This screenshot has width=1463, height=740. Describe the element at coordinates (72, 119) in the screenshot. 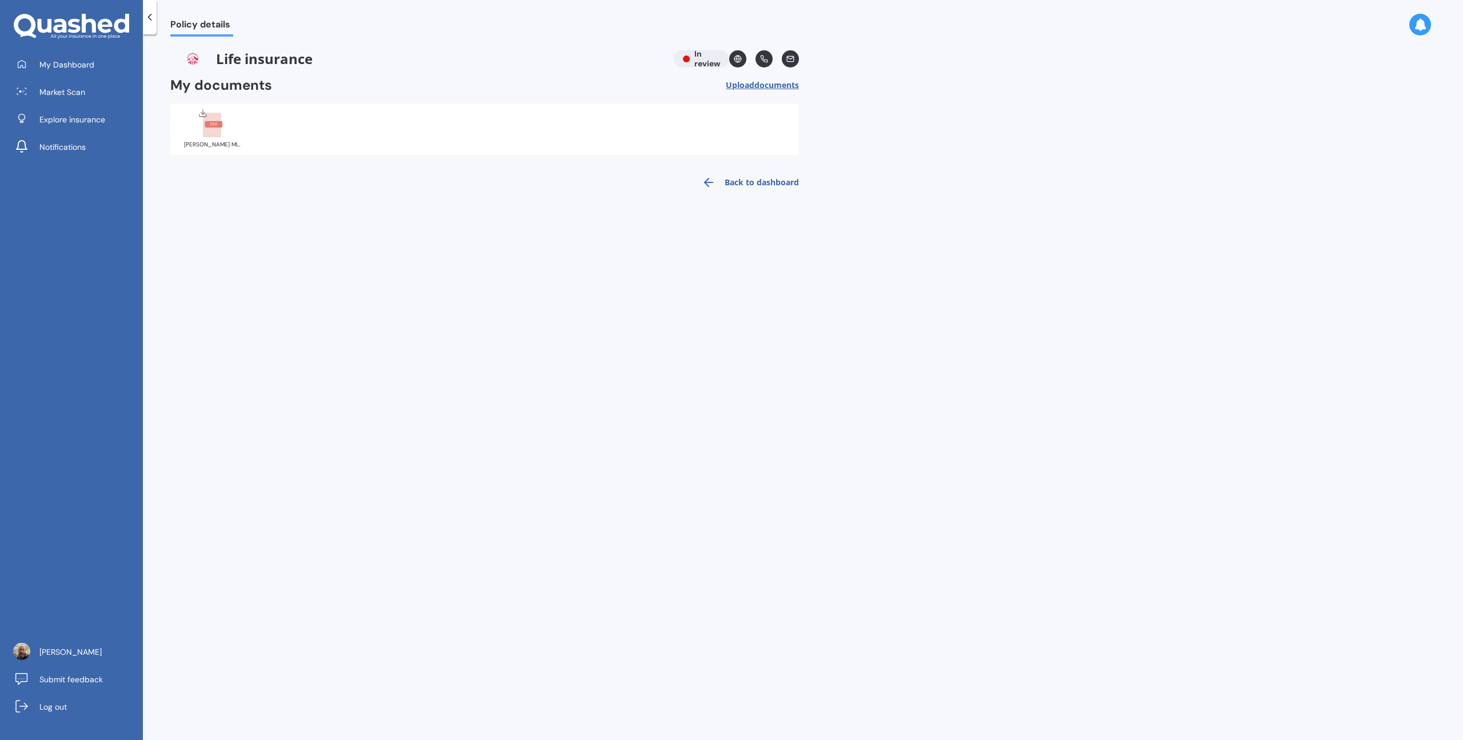

I see `span: Explore insurance` at that location.